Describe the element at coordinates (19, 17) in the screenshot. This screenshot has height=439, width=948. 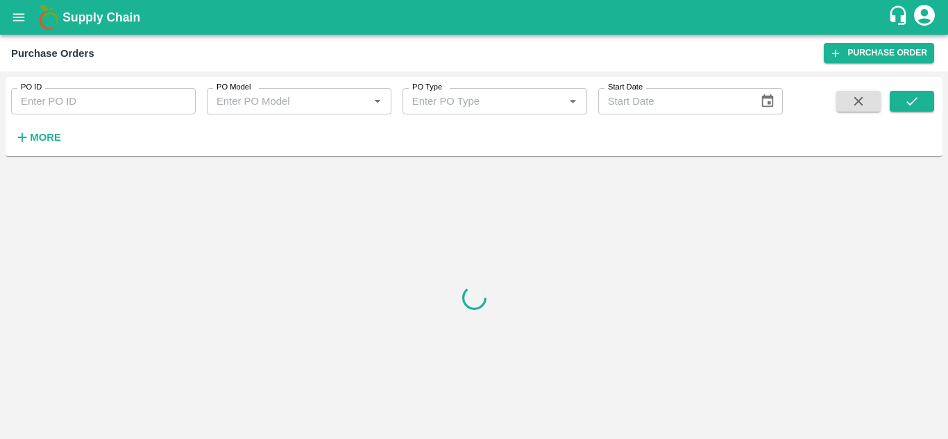
I see `button: open drawer` at that location.